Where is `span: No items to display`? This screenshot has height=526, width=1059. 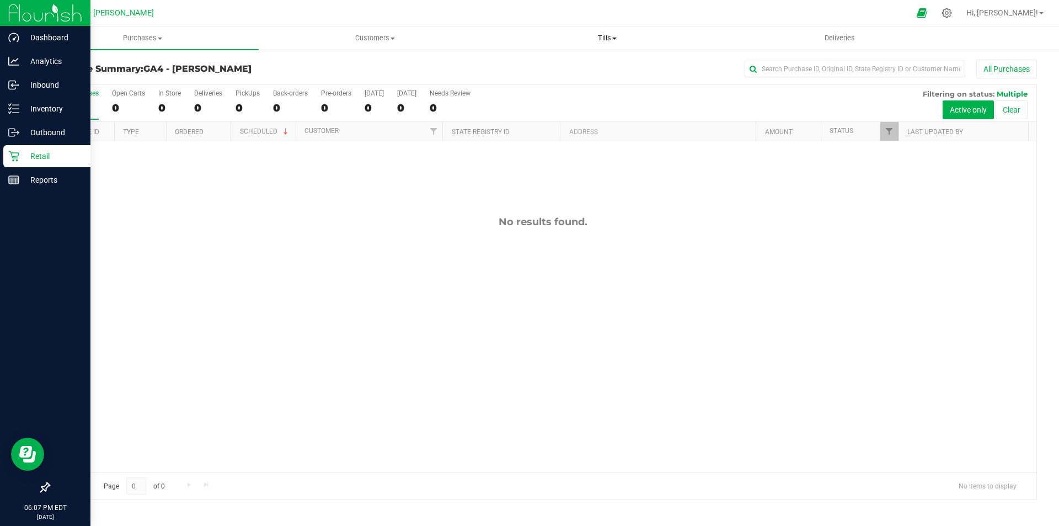 span: No items to display is located at coordinates (987, 485).